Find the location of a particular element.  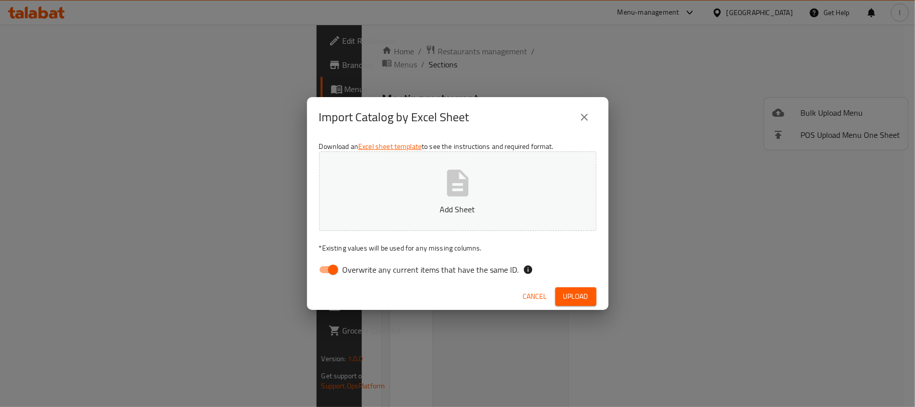

h2: Import Catalog by Excel Sheet is located at coordinates (394, 117).